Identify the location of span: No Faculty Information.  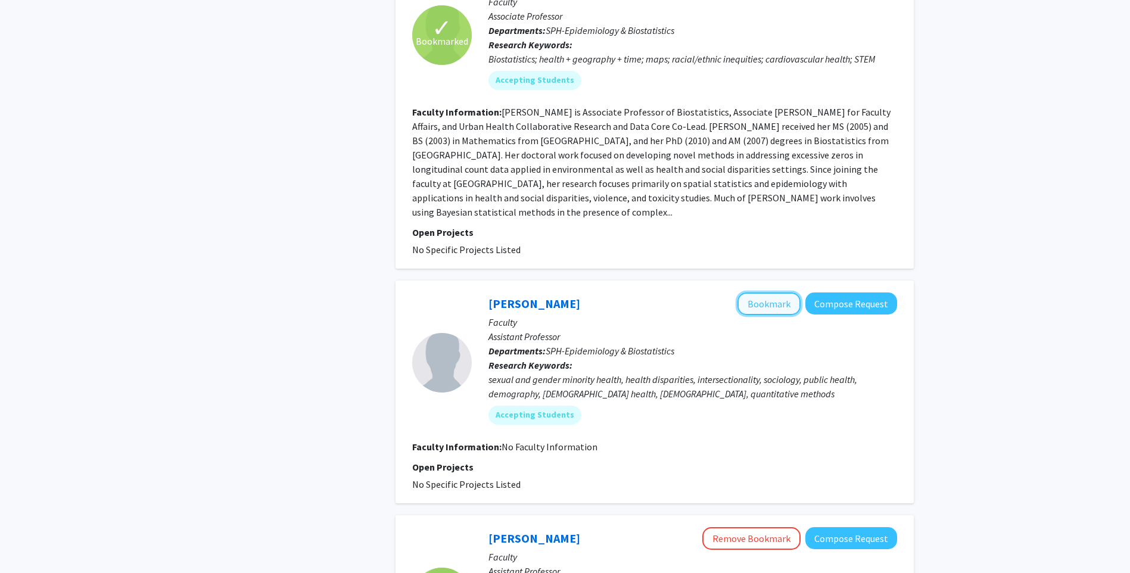
(549, 447).